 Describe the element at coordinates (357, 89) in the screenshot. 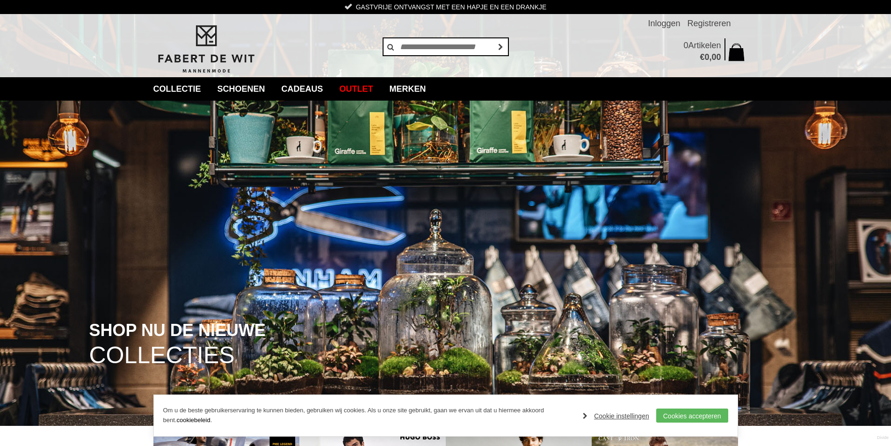

I see `a: Outlet` at that location.